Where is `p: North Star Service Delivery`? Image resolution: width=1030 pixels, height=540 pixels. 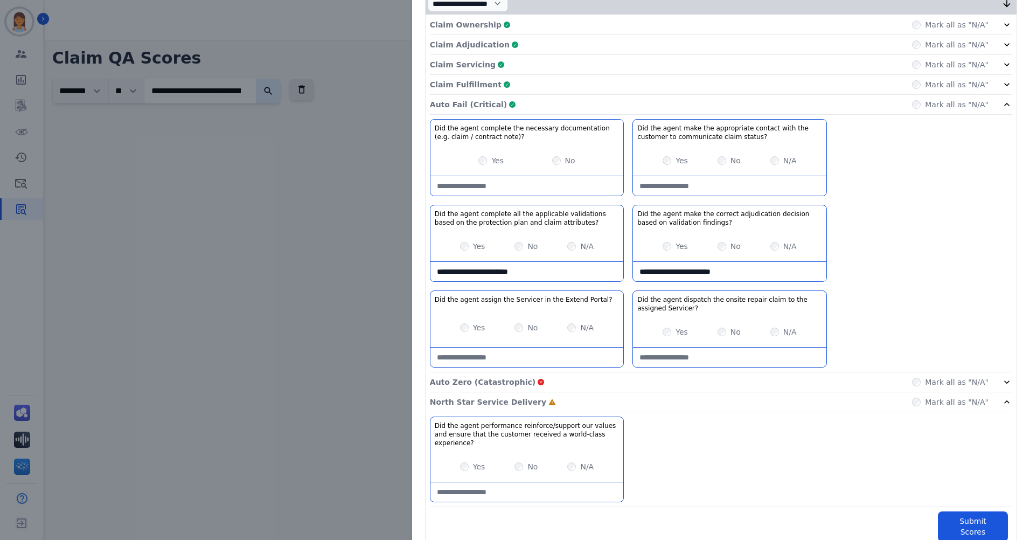 p: North Star Service Delivery is located at coordinates (488, 402).